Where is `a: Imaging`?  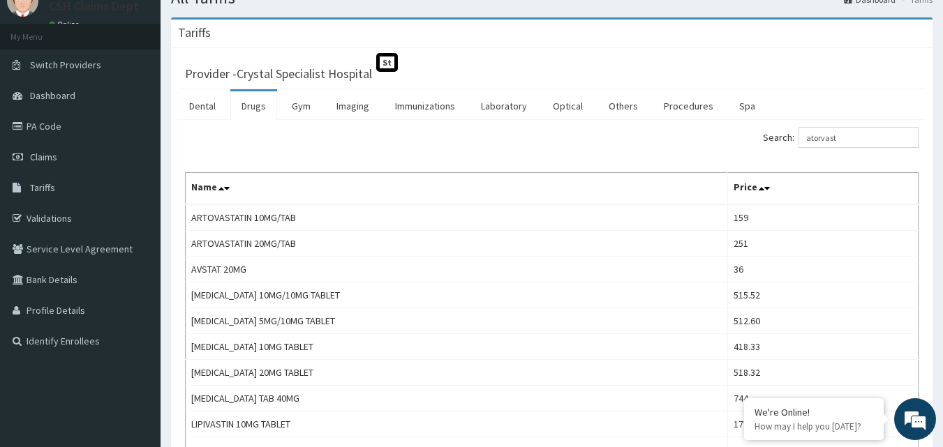
a: Imaging is located at coordinates (353, 106).